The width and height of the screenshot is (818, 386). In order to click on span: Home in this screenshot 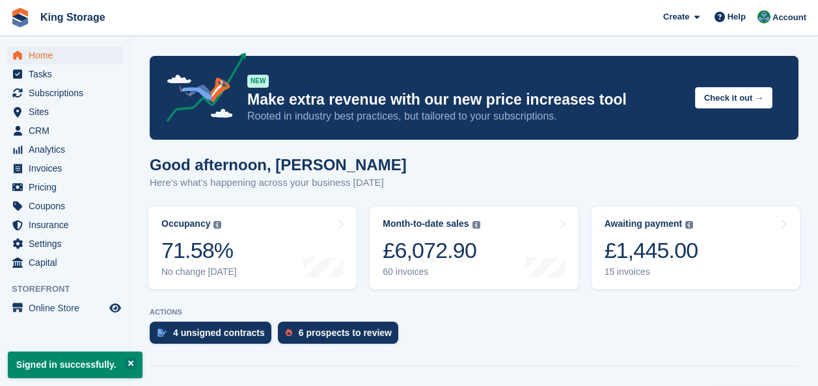, I will do `click(68, 55)`.